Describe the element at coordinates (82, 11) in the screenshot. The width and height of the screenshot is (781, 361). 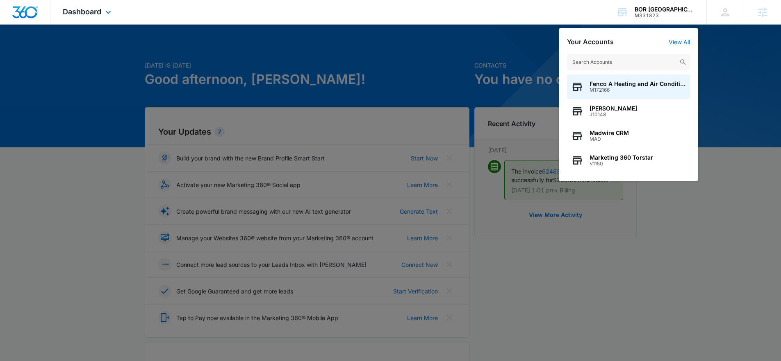
I see `span: Dashboard` at that location.